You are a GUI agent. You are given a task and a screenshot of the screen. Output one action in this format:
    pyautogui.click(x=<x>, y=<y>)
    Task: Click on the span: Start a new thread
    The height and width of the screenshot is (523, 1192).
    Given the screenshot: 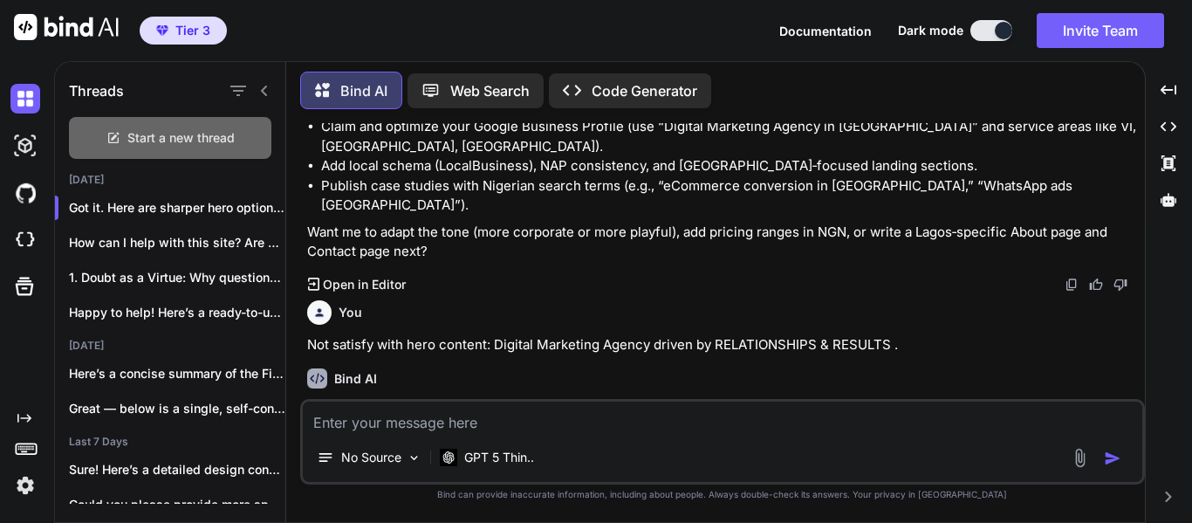 What is the action you would take?
    pyautogui.click(x=181, y=138)
    